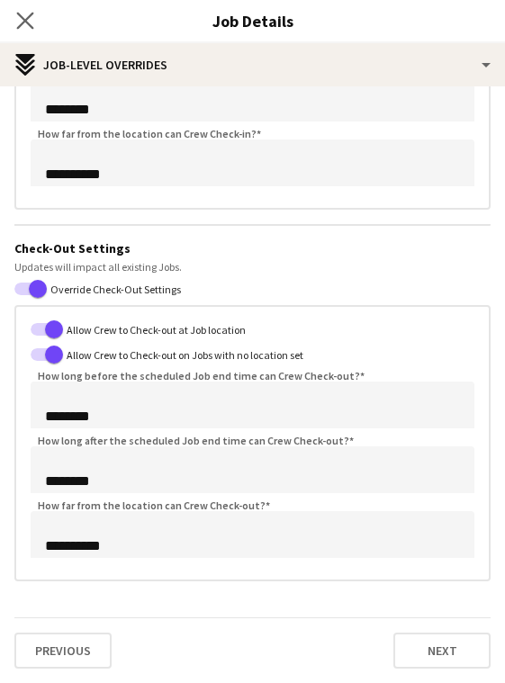 The height and width of the screenshot is (683, 505). Describe the element at coordinates (252, 248) in the screenshot. I see `h3: Check-Out Settings` at that location.